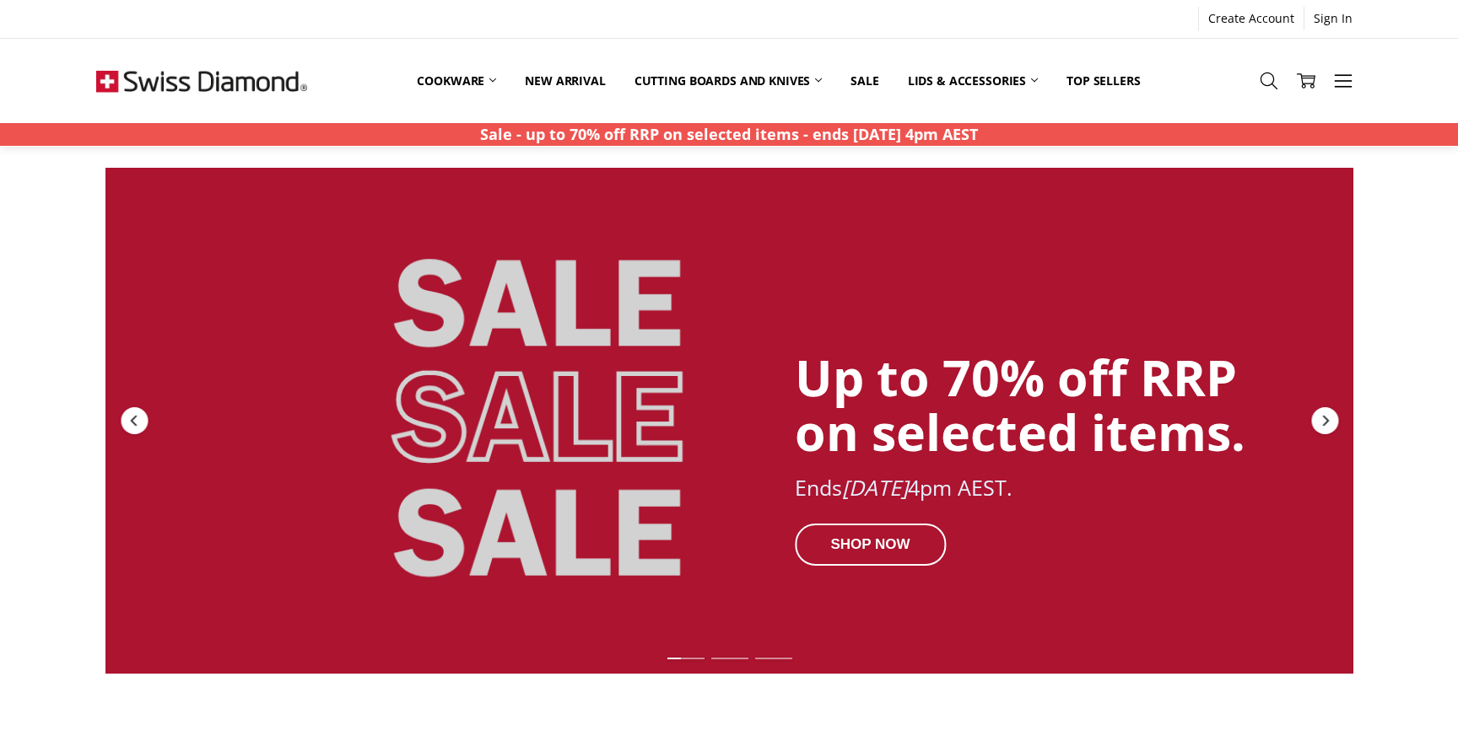 This screenshot has width=1458, height=752. I want to click on img: Free Shipping On Every Order, so click(202, 81).